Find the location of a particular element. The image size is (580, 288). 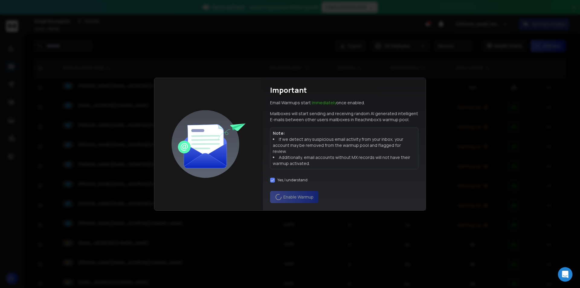

li: If we detect any suspicious email activity from your inbox, your account may be removed from the ... is located at coordinates (344, 145).